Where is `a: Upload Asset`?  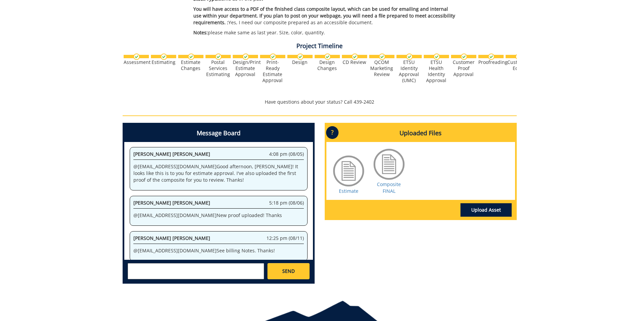
a: Upload Asset is located at coordinates (486, 210).